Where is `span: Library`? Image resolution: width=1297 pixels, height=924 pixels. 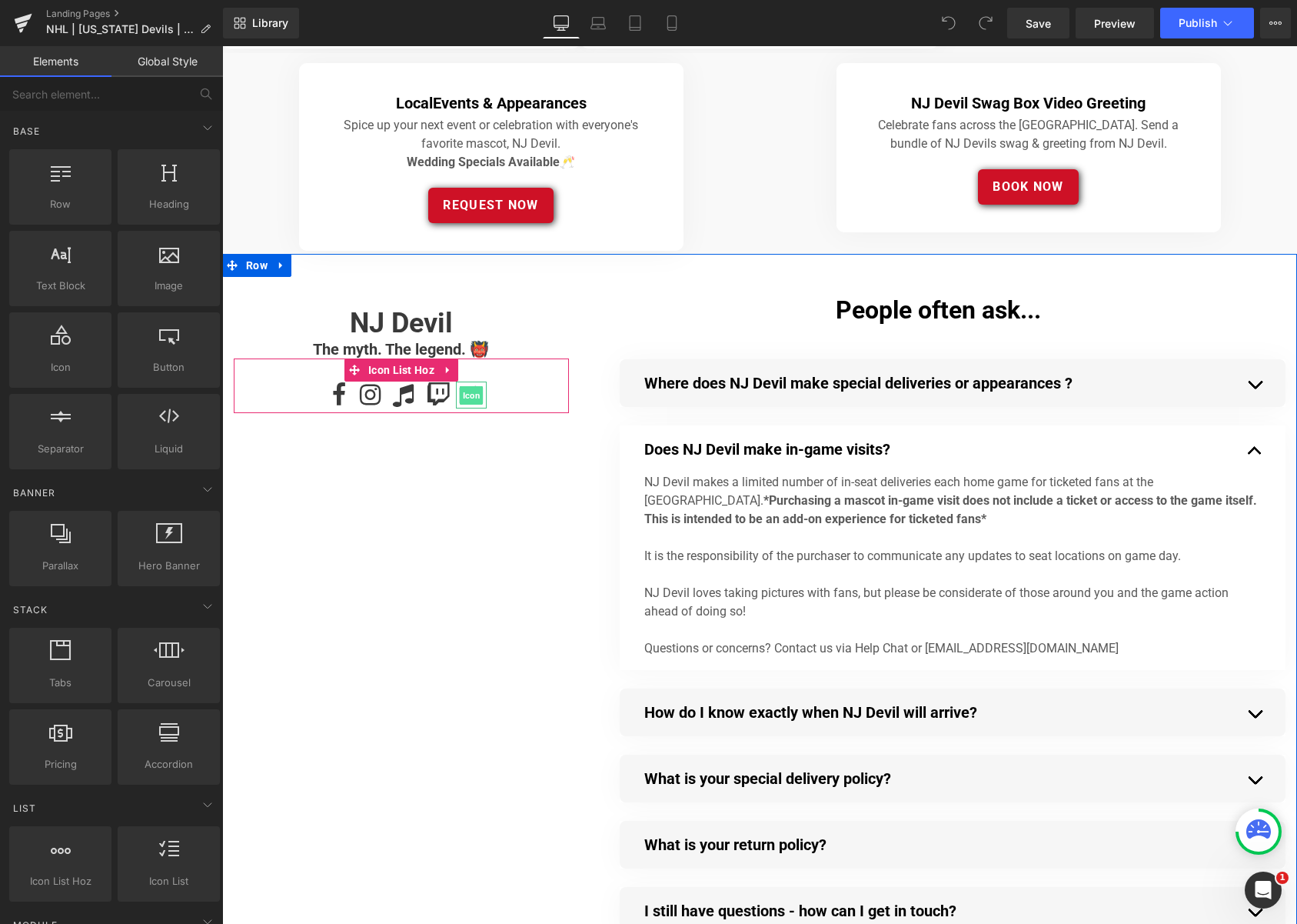 span: Library is located at coordinates (270, 23).